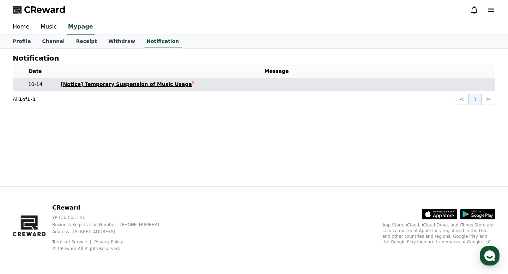 Image resolution: width=508 pixels, height=274 pixels. I want to click on p: App Store, iCloud, iCloud Drive, and iTunes Store are service marks of Apple Inc., registered in ..., so click(439, 234).